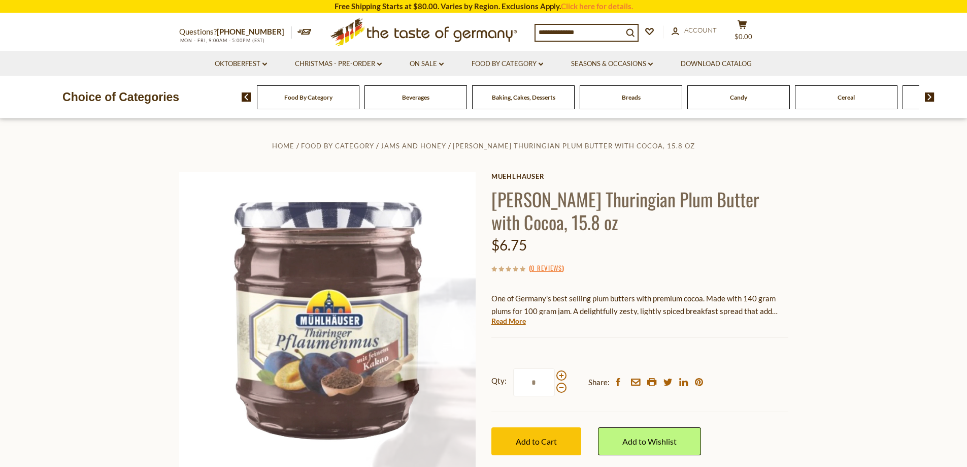  Describe the element at coordinates (743, 32) in the screenshot. I see `button: $0.00` at that location.